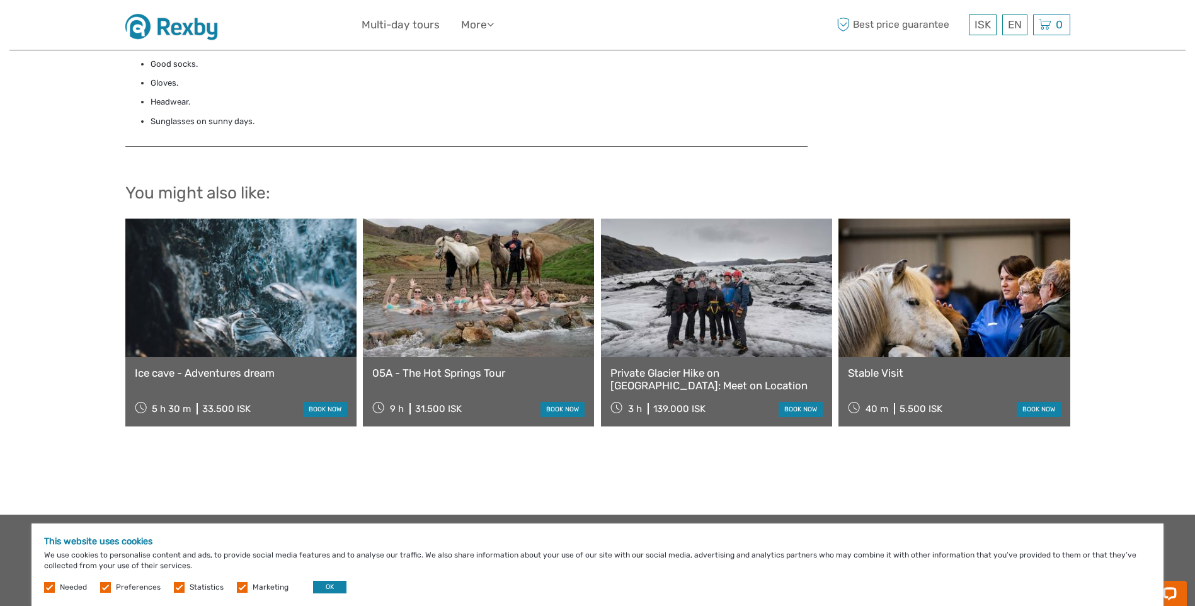  I want to click on h5: This website uses cookies, so click(597, 541).